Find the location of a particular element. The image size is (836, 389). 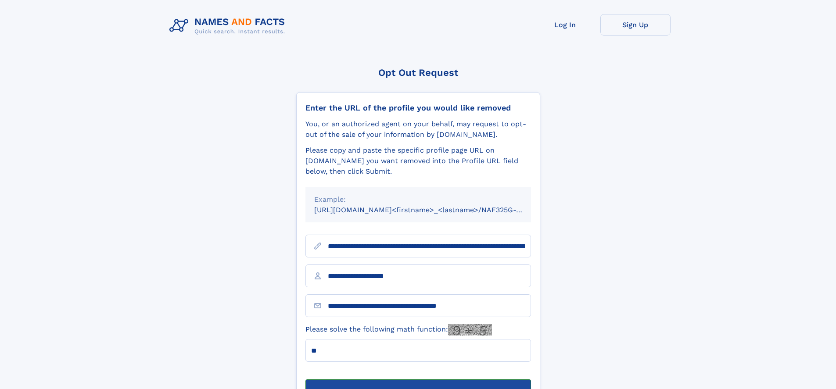

div: Example: is located at coordinates (418, 200).